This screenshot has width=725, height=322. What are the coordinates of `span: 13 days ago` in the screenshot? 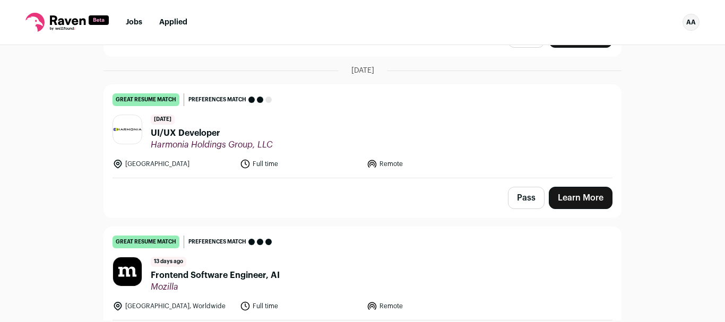 It's located at (168, 262).